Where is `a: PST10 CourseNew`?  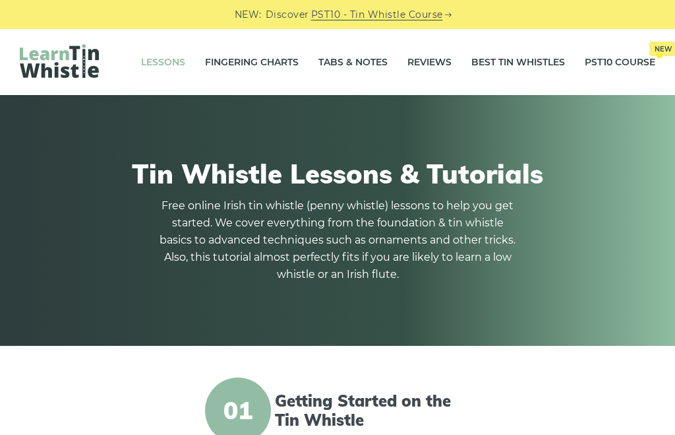
a: PST10 CourseNew is located at coordinates (620, 62).